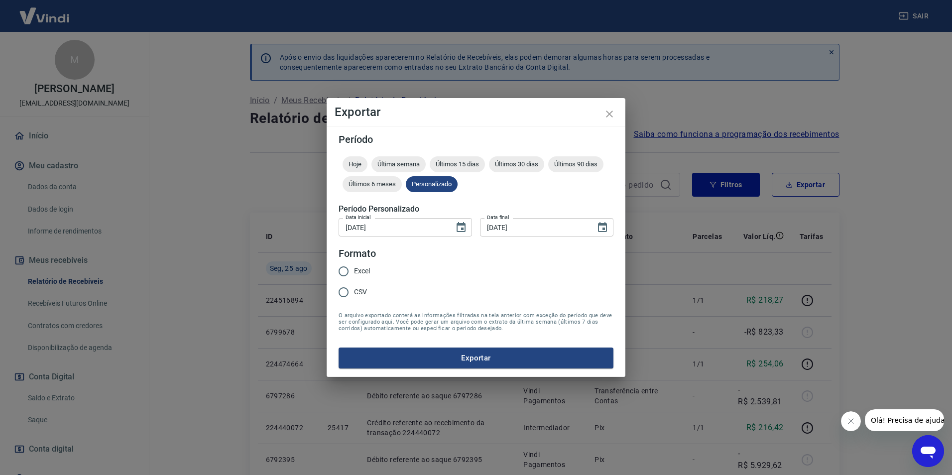 The height and width of the screenshot is (475, 952). What do you see at coordinates (355, 164) in the screenshot?
I see `div: Hoje` at bounding box center [355, 164].